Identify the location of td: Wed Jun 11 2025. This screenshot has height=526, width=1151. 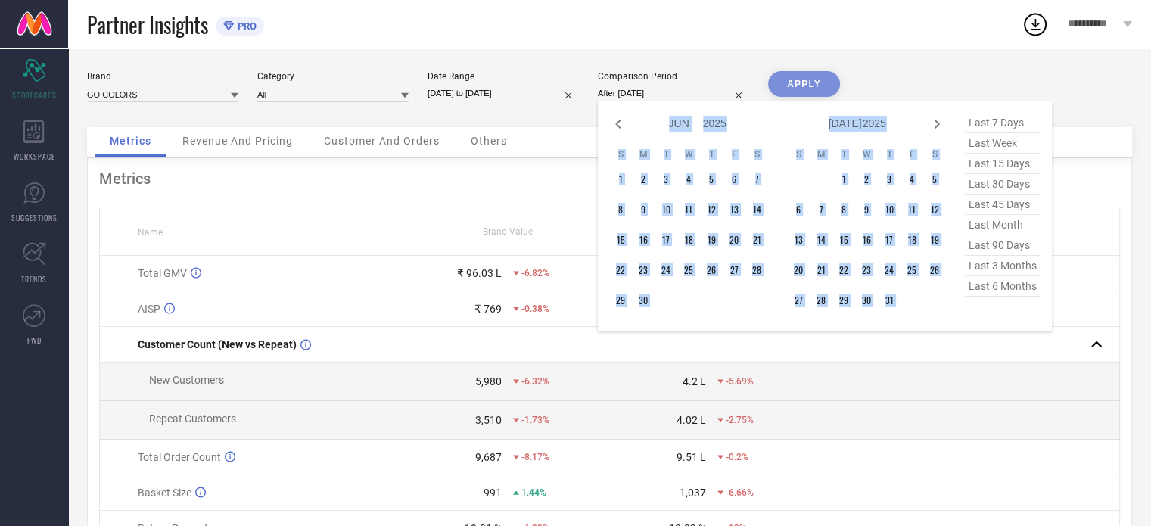
(689, 210).